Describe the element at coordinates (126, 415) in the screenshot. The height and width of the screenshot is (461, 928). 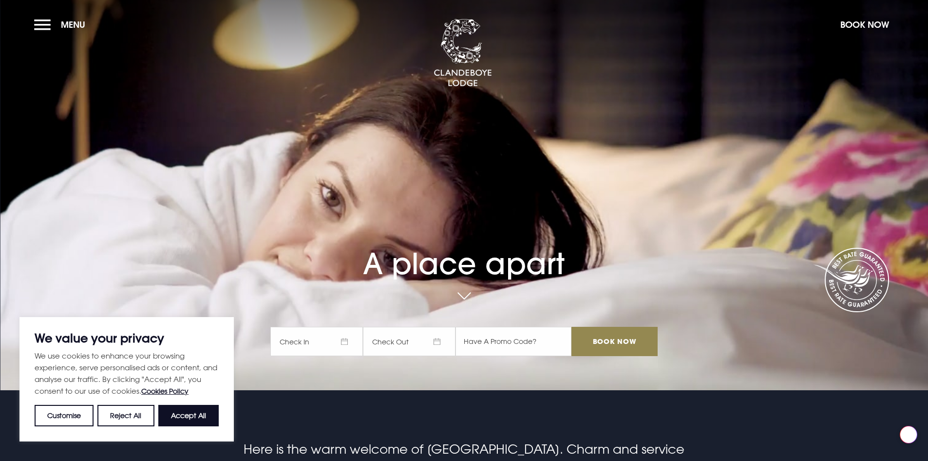
I see `button: Reject All` at that location.